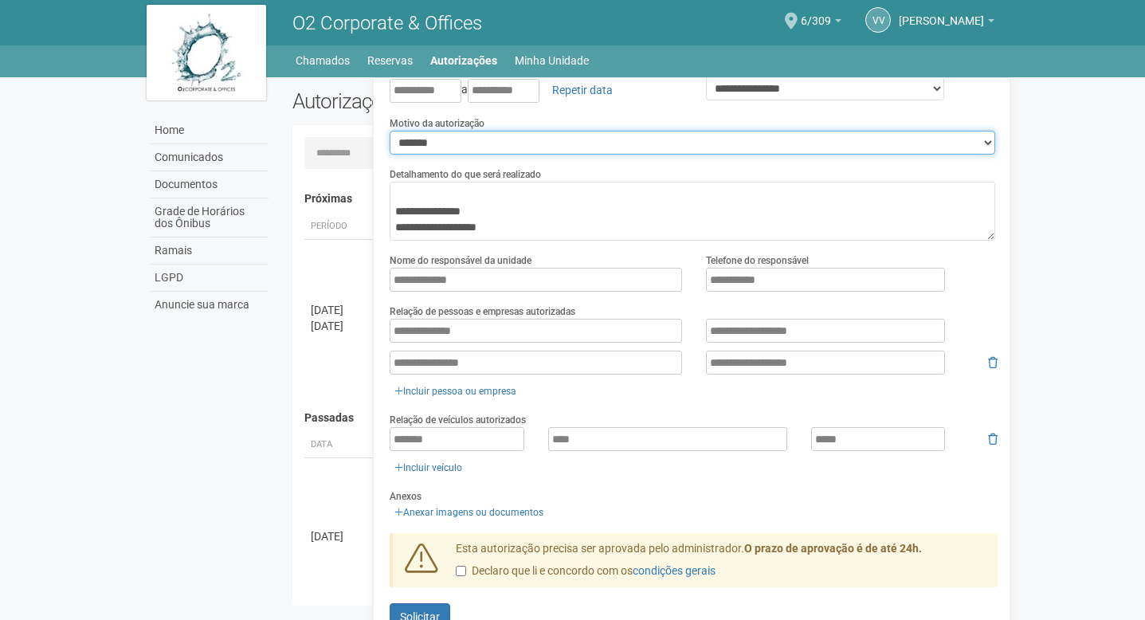  What do you see at coordinates (464, 61) in the screenshot?
I see `a: Autorizações` at bounding box center [464, 61].